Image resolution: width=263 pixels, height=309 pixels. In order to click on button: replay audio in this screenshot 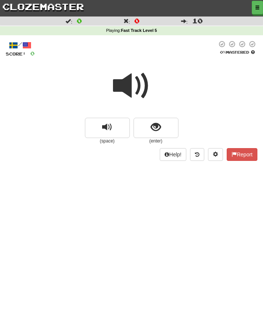, I will do `click(107, 128)`.